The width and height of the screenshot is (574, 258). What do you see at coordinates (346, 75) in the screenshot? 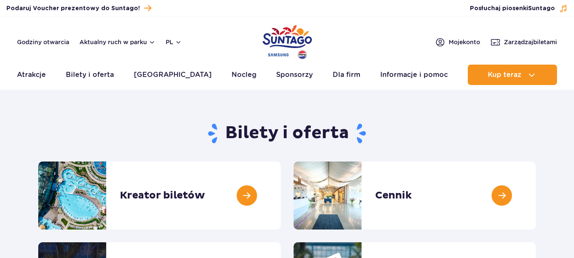
I see `a: Dla firm` at bounding box center [346, 75].